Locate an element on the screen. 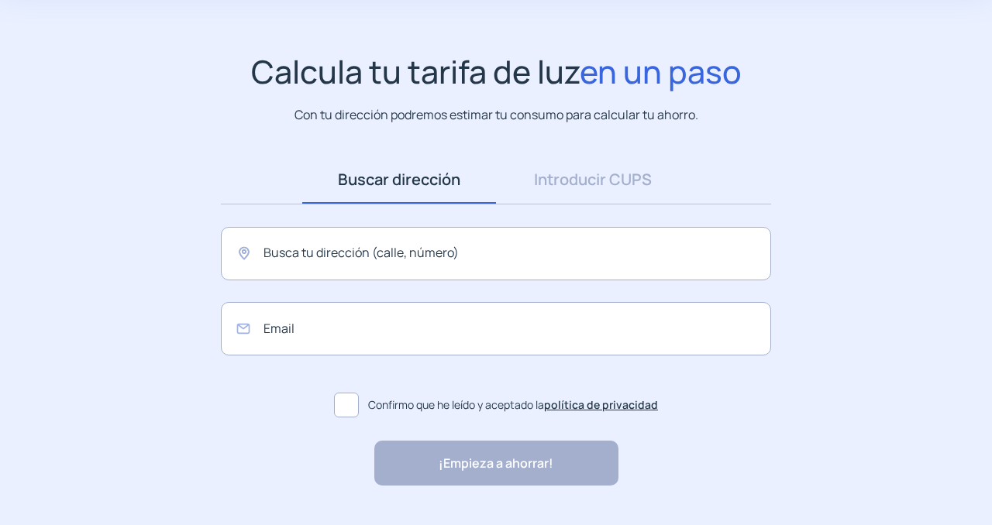  a: Buscar dirección is located at coordinates (399, 180).